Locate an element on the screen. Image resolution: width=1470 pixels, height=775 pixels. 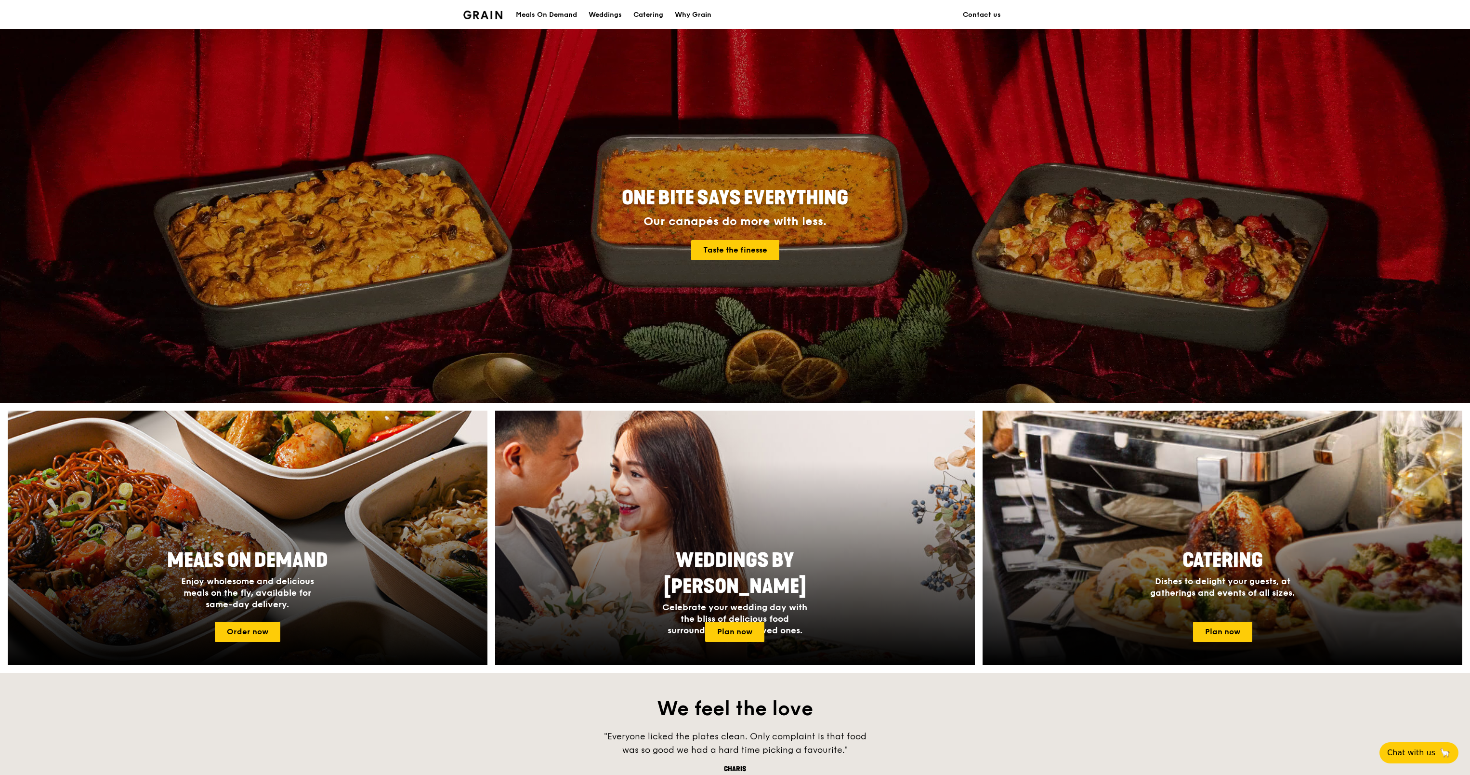
img: catering-card.e1cfaf3e.jpg is located at coordinates (1223, 538).